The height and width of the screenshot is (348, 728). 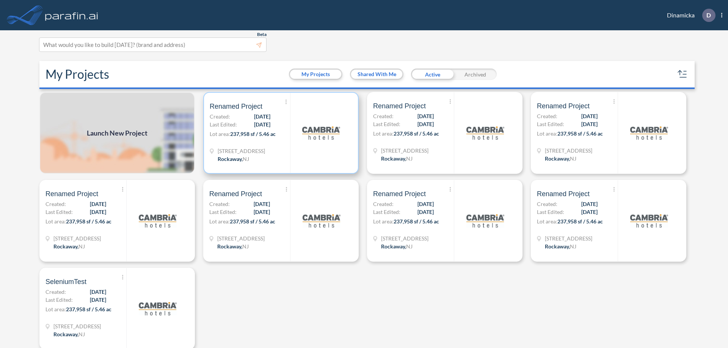 What do you see at coordinates (77, 74) in the screenshot?
I see `h2: My Projects` at bounding box center [77, 74].